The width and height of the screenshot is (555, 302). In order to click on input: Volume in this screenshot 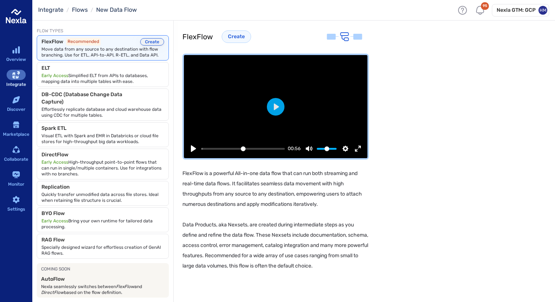, I will do `click(326, 149)`.